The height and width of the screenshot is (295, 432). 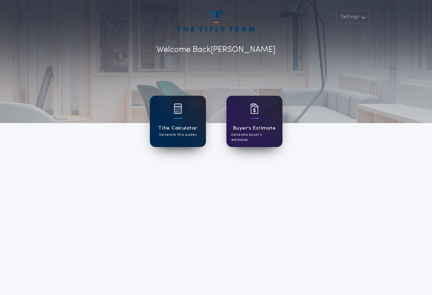 I want to click on button: Settings, so click(x=352, y=17).